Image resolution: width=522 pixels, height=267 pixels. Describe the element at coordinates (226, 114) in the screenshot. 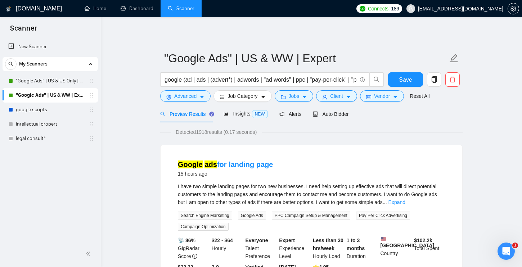

I see `span: area-chart` at that location.